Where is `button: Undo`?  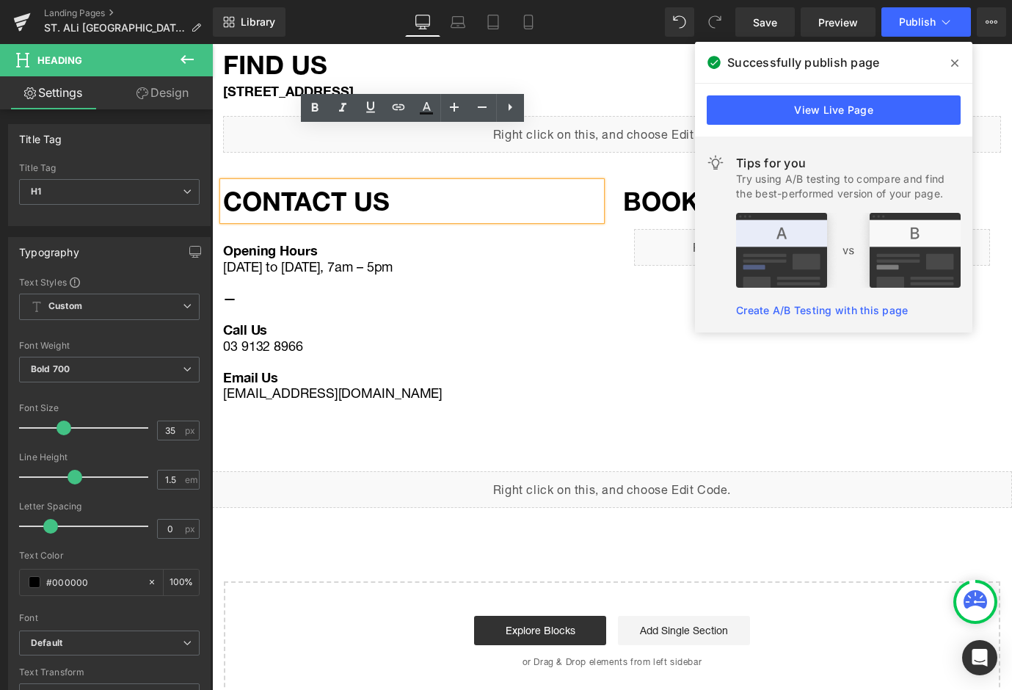 button: Undo is located at coordinates (679, 22).